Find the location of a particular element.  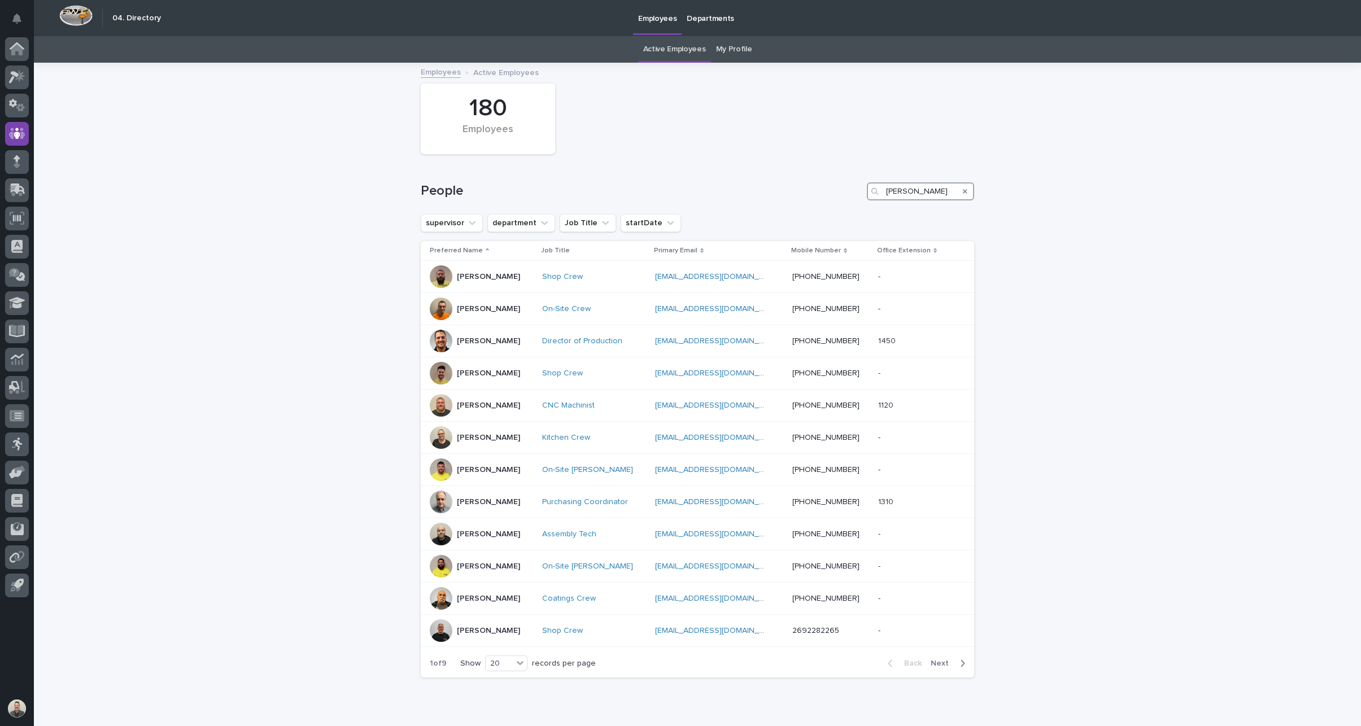

p: Mobile Number is located at coordinates (816, 251).